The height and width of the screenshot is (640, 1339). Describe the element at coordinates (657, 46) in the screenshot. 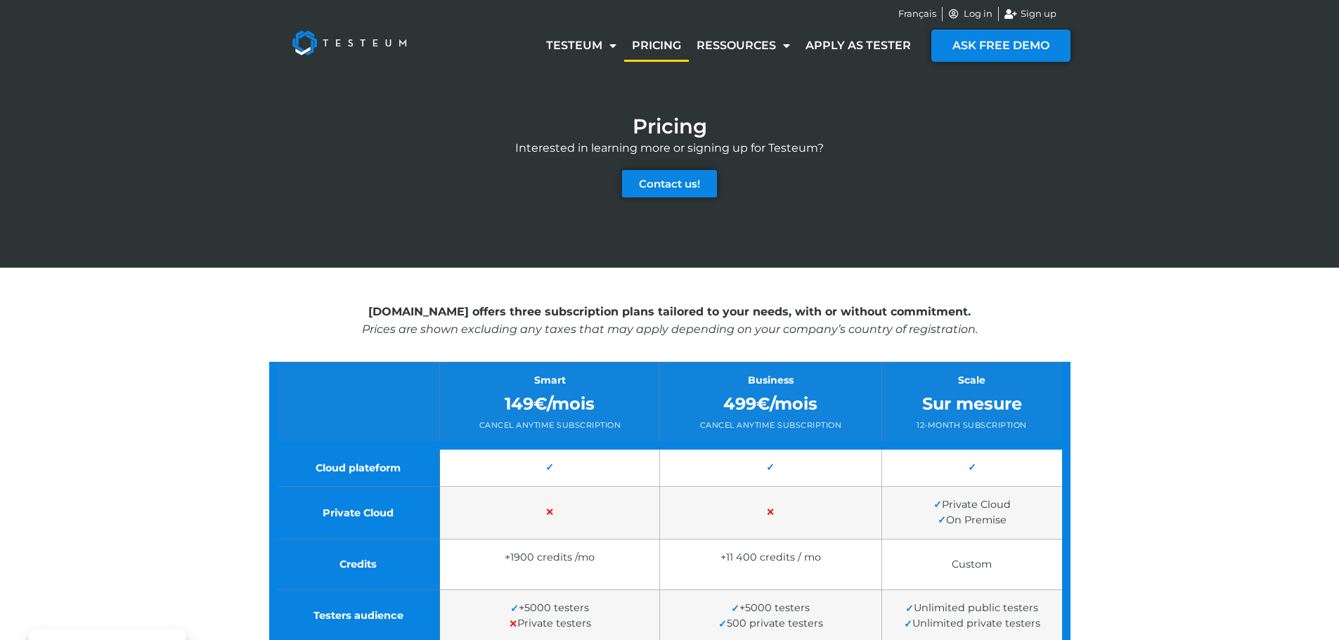

I see `a: Pricing` at that location.